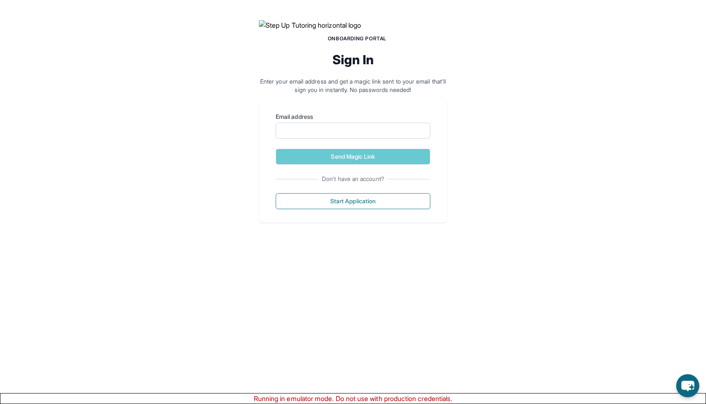  I want to click on a: Start Application, so click(353, 201).